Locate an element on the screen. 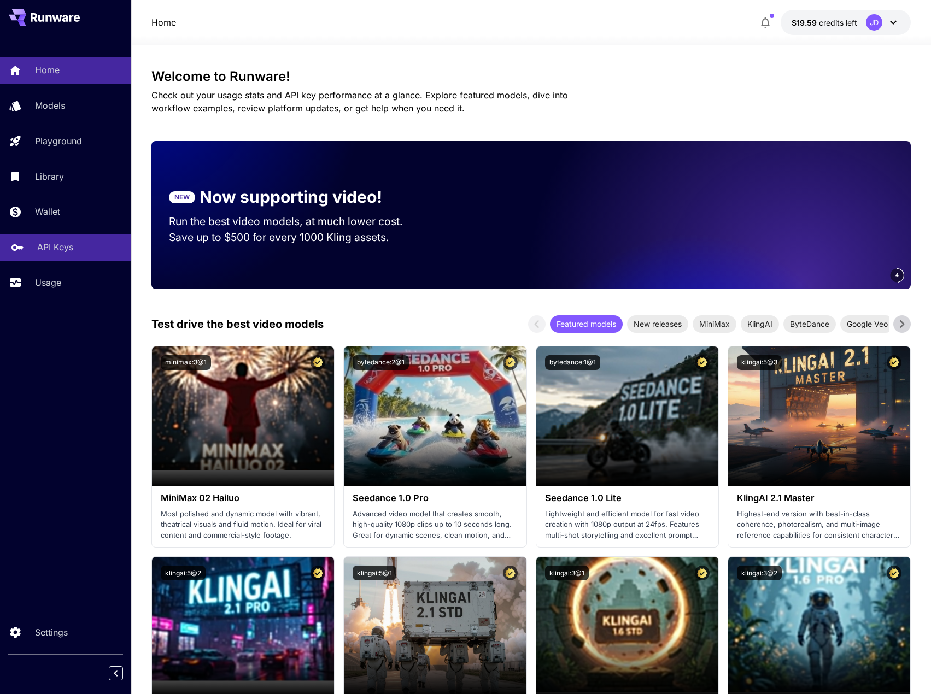 The image size is (931, 694). p: Now supporting video! is located at coordinates (291, 197).